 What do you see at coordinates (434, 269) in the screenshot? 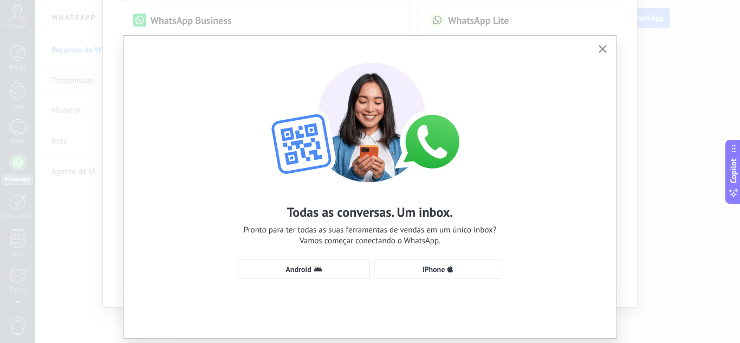
I see `span: iPhone` at bounding box center [434, 269].